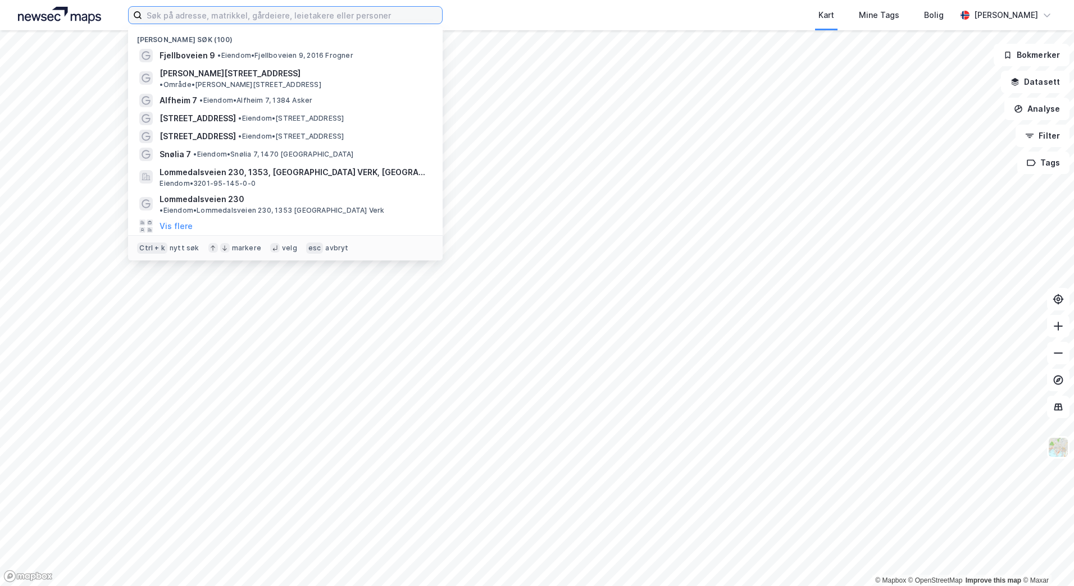 The width and height of the screenshot is (1074, 586). Describe the element at coordinates (1037, 109) in the screenshot. I see `button: Analyse` at that location.